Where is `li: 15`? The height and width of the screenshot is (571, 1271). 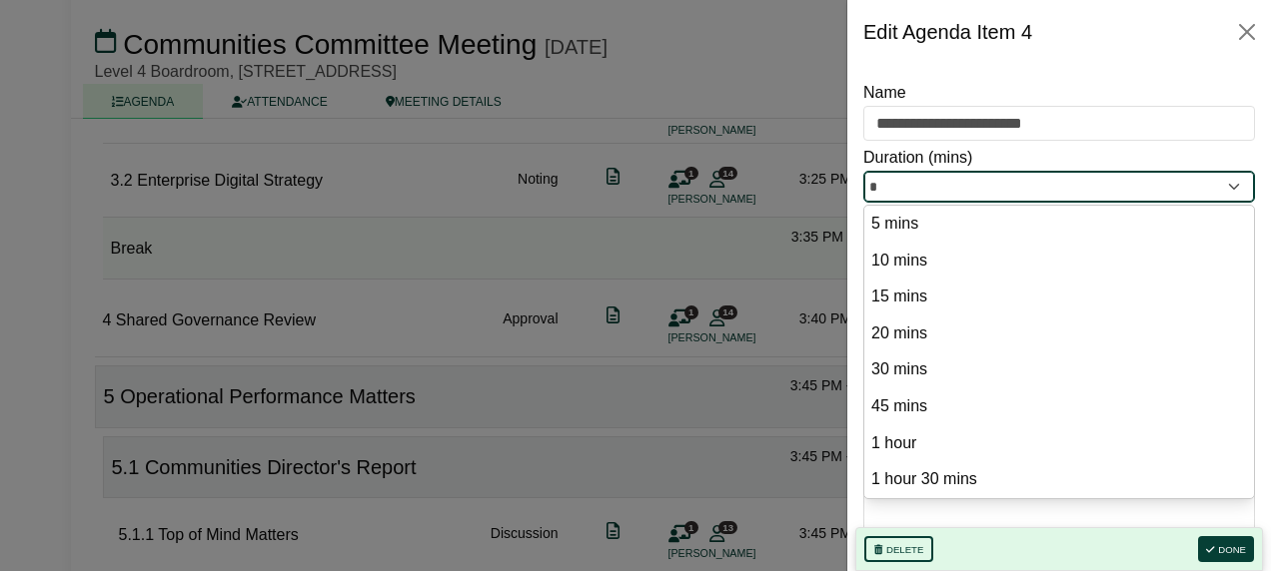 li: 15 is located at coordinates (1059, 297).